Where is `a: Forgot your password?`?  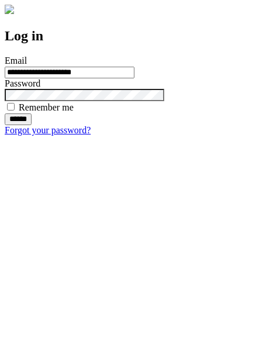 a: Forgot your password? is located at coordinates (47, 130).